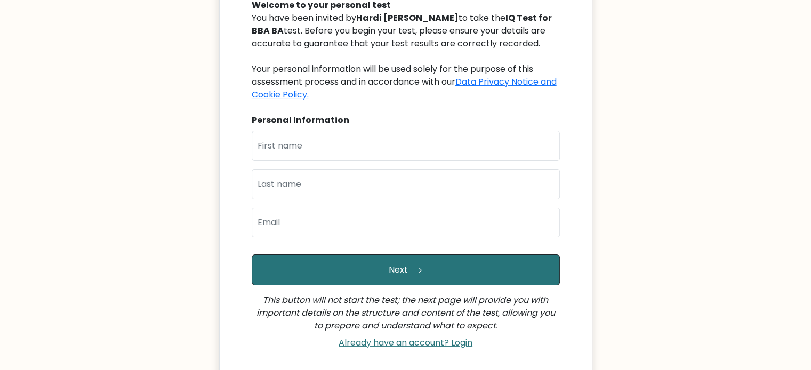 Image resolution: width=811 pixels, height=370 pixels. What do you see at coordinates (406, 270) in the screenshot?
I see `button: Next` at bounding box center [406, 270].